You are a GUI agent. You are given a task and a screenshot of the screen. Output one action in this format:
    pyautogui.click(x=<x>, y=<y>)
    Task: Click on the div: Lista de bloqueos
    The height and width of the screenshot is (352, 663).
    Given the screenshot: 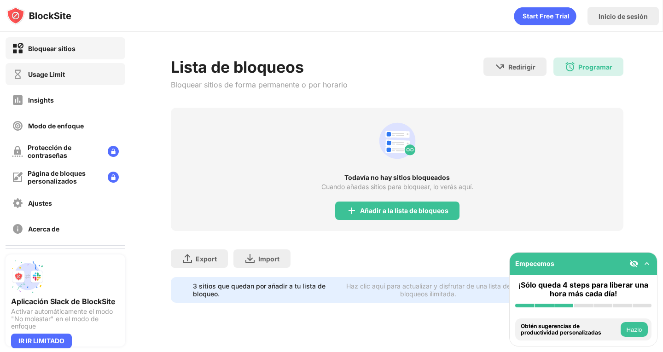 What is the action you would take?
    pyautogui.click(x=259, y=67)
    